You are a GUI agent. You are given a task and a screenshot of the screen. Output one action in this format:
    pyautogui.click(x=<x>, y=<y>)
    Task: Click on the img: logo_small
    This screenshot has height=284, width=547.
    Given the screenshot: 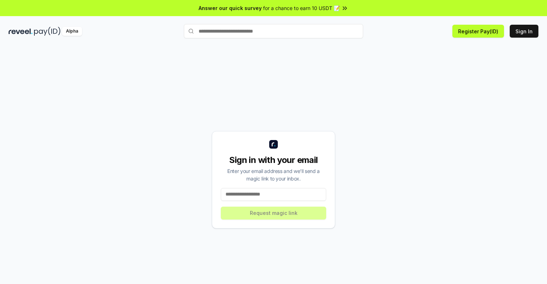 What is the action you would take?
    pyautogui.click(x=273, y=144)
    